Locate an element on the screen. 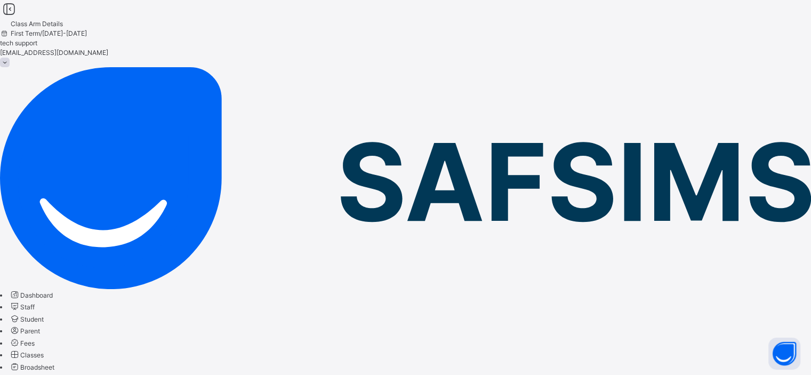 The height and width of the screenshot is (375, 811). span: Student is located at coordinates (32, 319).